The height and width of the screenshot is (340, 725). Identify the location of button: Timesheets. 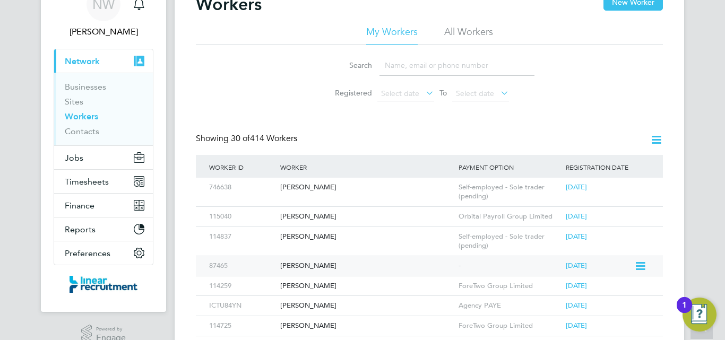
(103, 181).